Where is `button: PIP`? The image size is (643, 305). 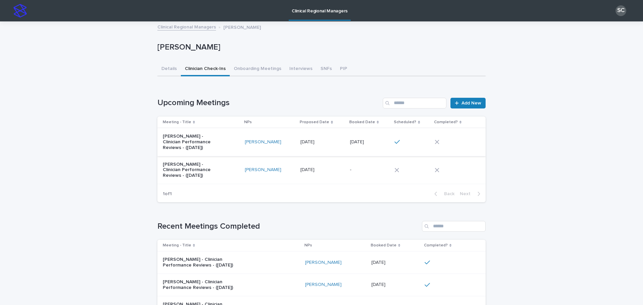
button: PIP is located at coordinates (343, 69).